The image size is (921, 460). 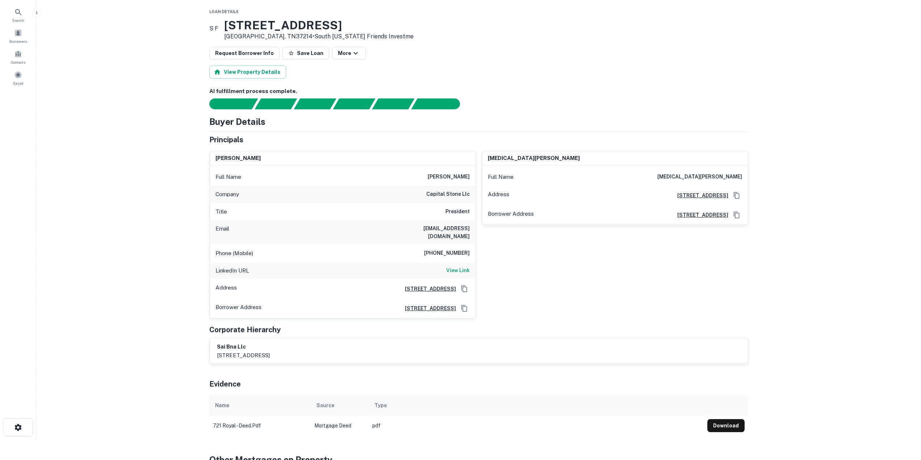 I want to click on p: Title, so click(x=221, y=212).